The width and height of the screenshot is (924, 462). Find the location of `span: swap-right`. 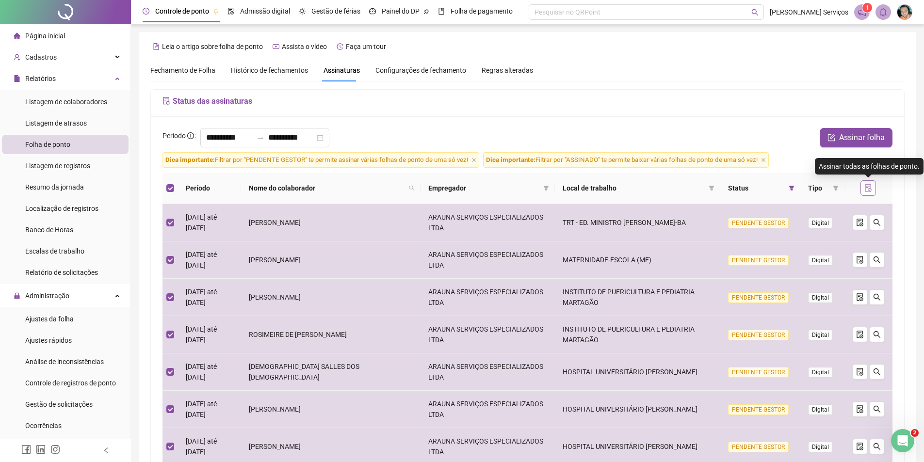

span: swap-right is located at coordinates (260, 138).